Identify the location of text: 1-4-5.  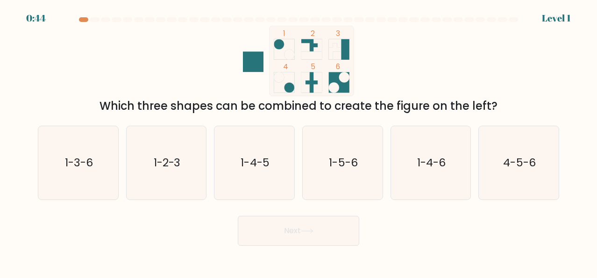
(255, 163).